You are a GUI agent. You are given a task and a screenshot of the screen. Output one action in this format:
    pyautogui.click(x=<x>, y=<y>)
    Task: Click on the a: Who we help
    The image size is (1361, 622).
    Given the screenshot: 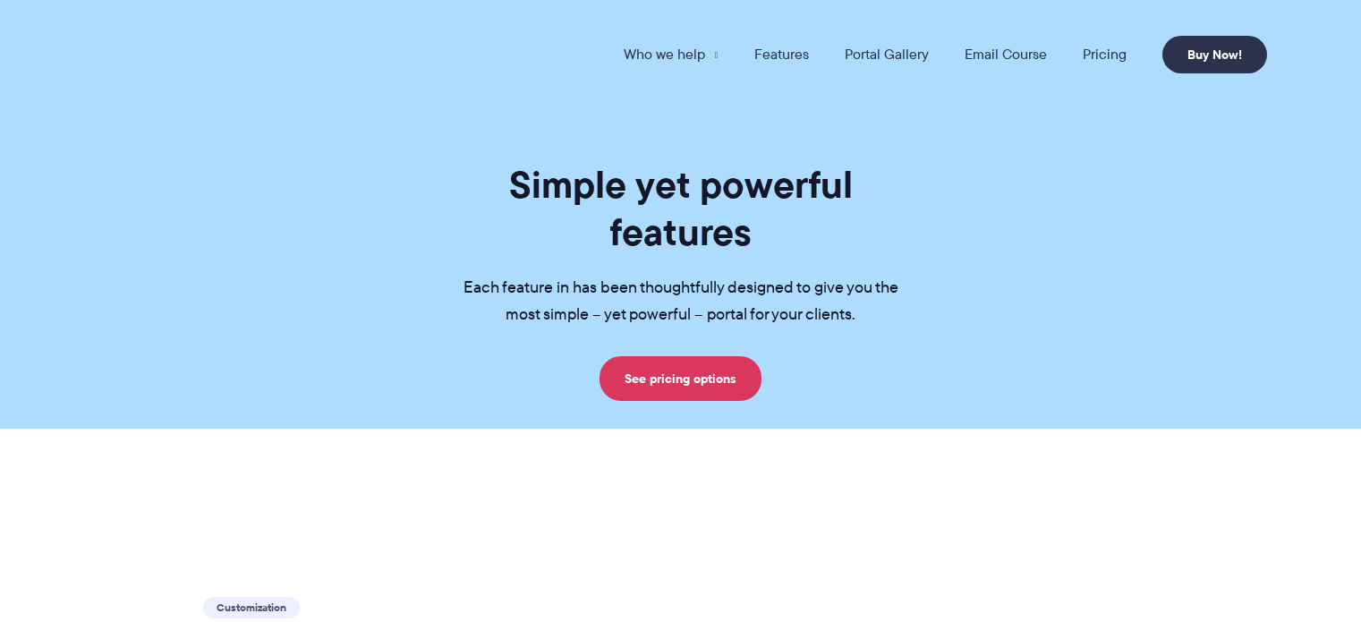 What is the action you would take?
    pyautogui.click(x=671, y=55)
    